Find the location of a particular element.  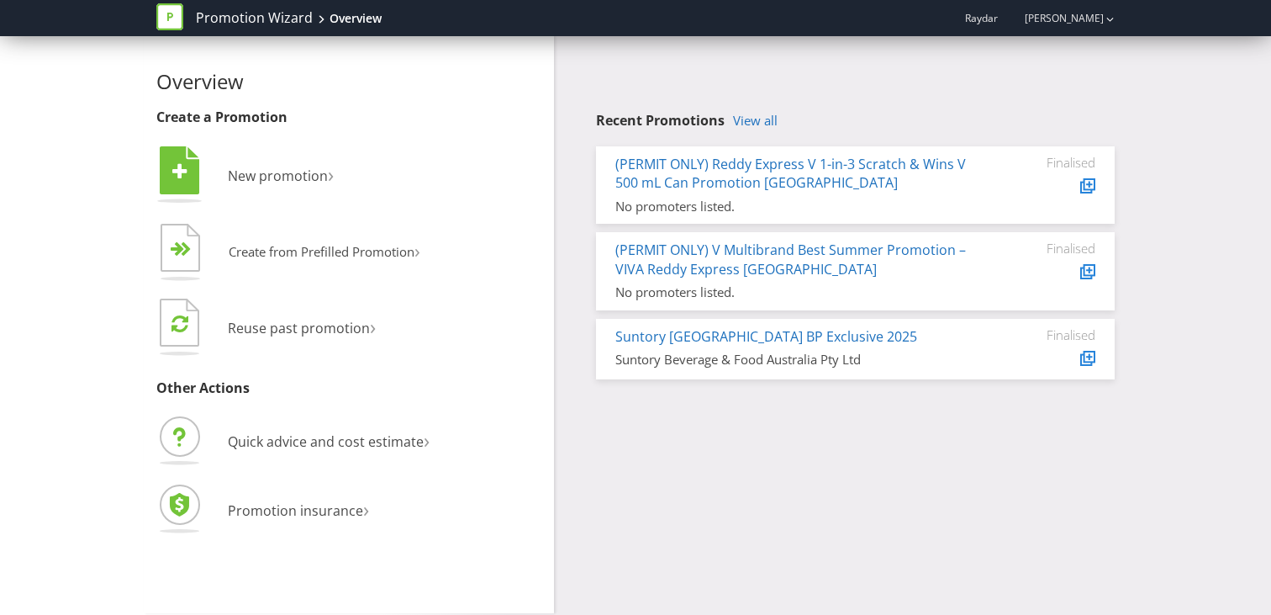

button: Create from Prefilled Promotion› is located at coordinates (288, 253).